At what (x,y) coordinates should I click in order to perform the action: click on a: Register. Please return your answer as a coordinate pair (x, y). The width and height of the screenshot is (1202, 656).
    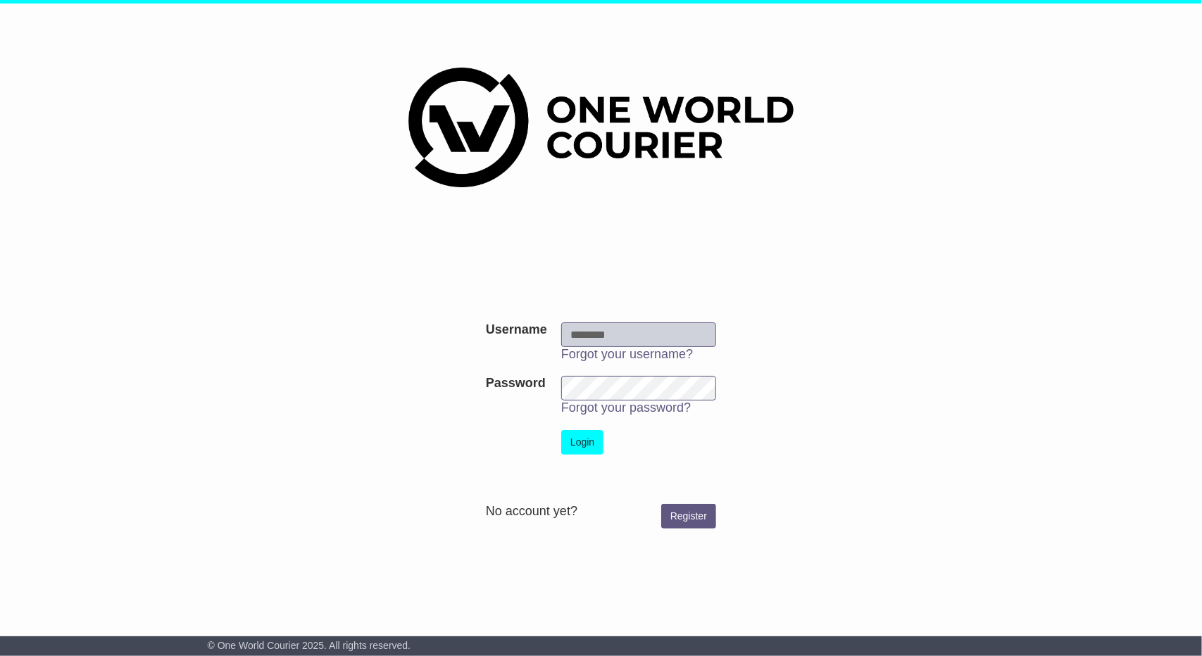
    Looking at the image, I should click on (689, 516).